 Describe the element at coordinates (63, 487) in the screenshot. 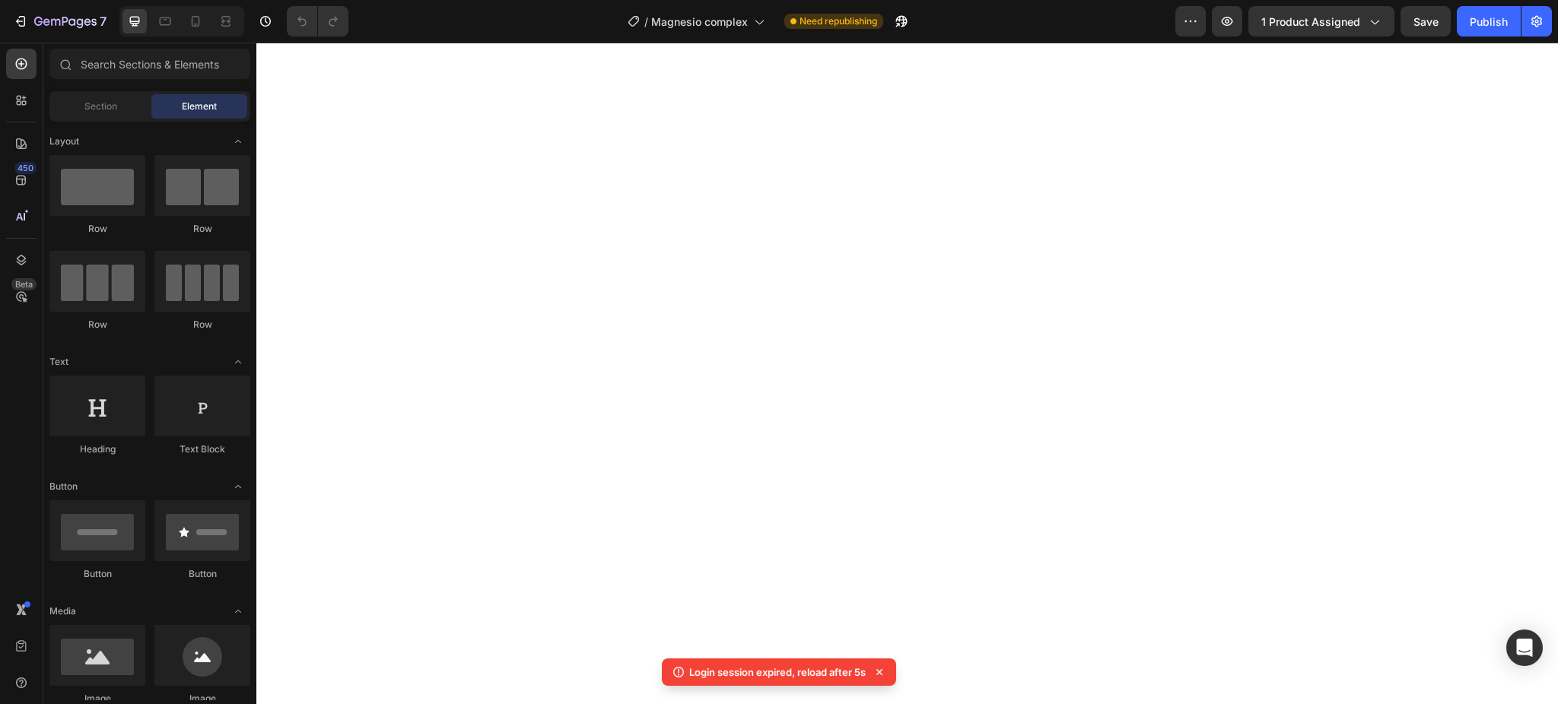

I see `span: Button` at that location.